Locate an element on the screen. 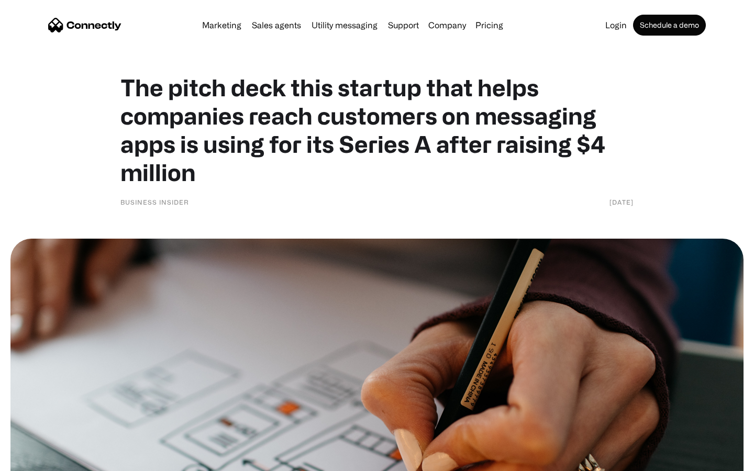  ul: Language list is located at coordinates (42, 460).